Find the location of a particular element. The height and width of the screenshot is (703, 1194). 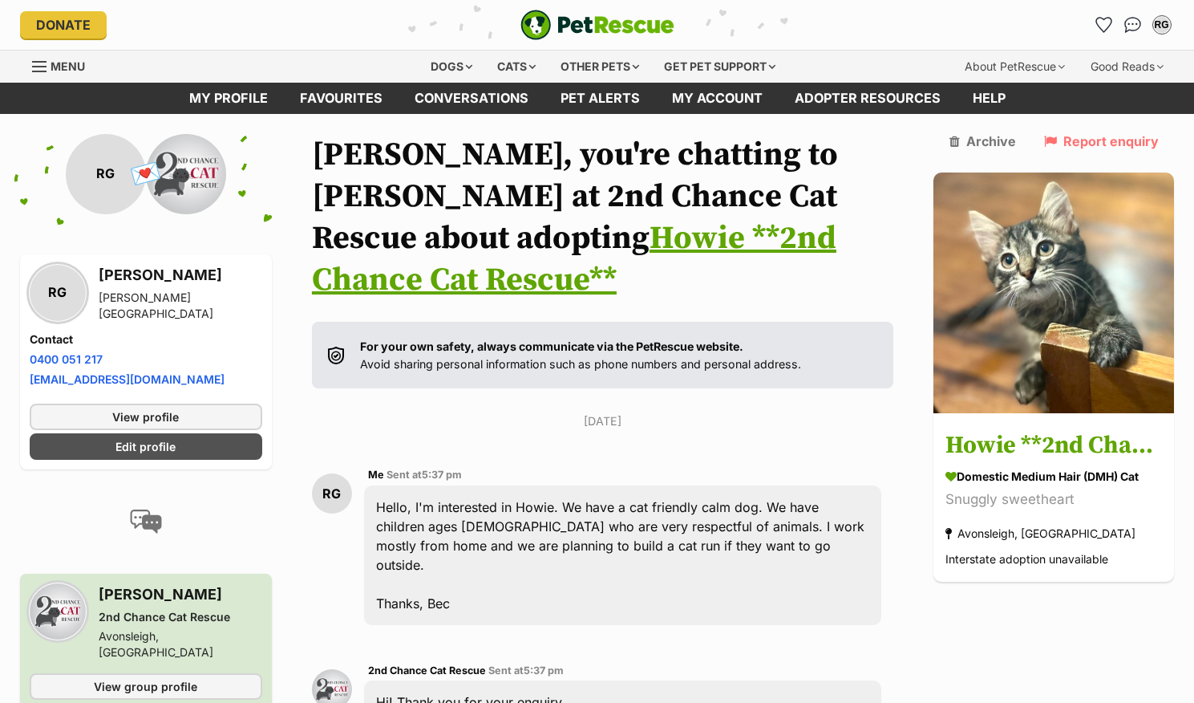

span: Edit profile is located at coordinates (145, 446).